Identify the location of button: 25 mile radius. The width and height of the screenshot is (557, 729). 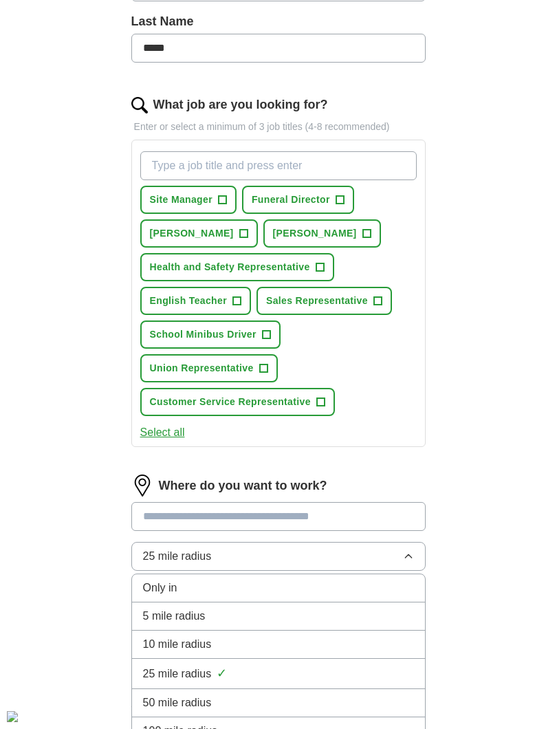
(279, 557).